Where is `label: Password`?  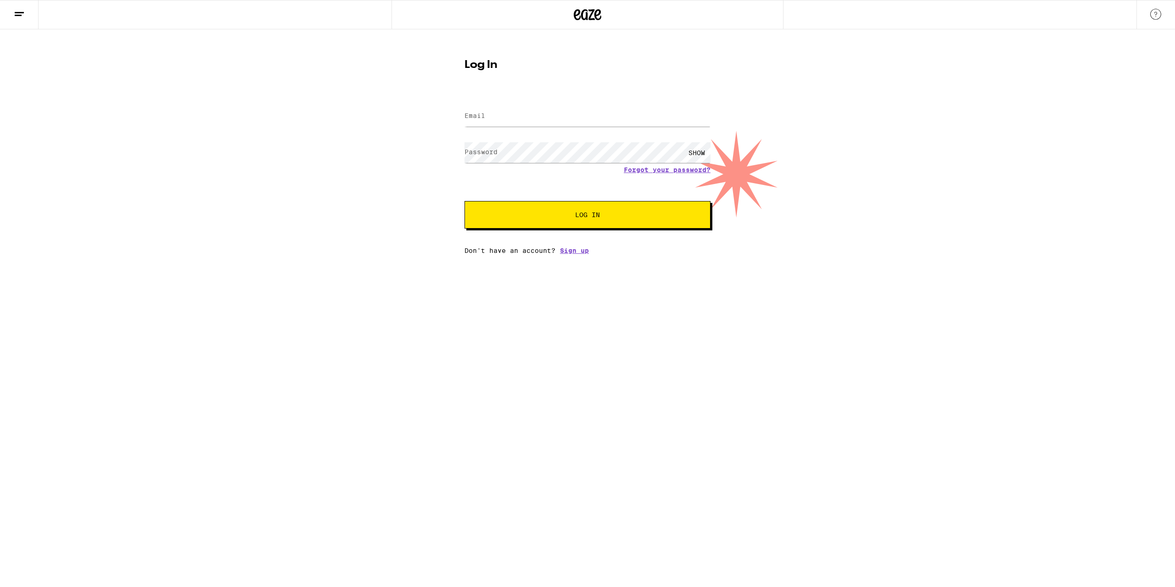
label: Password is located at coordinates (481, 152).